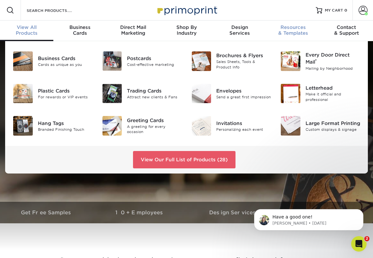 The image size is (373, 258). I want to click on a: Brochures & Flyers Brochures & Flyers Sales Sheets, Tools & Product Info, so click(231, 61).